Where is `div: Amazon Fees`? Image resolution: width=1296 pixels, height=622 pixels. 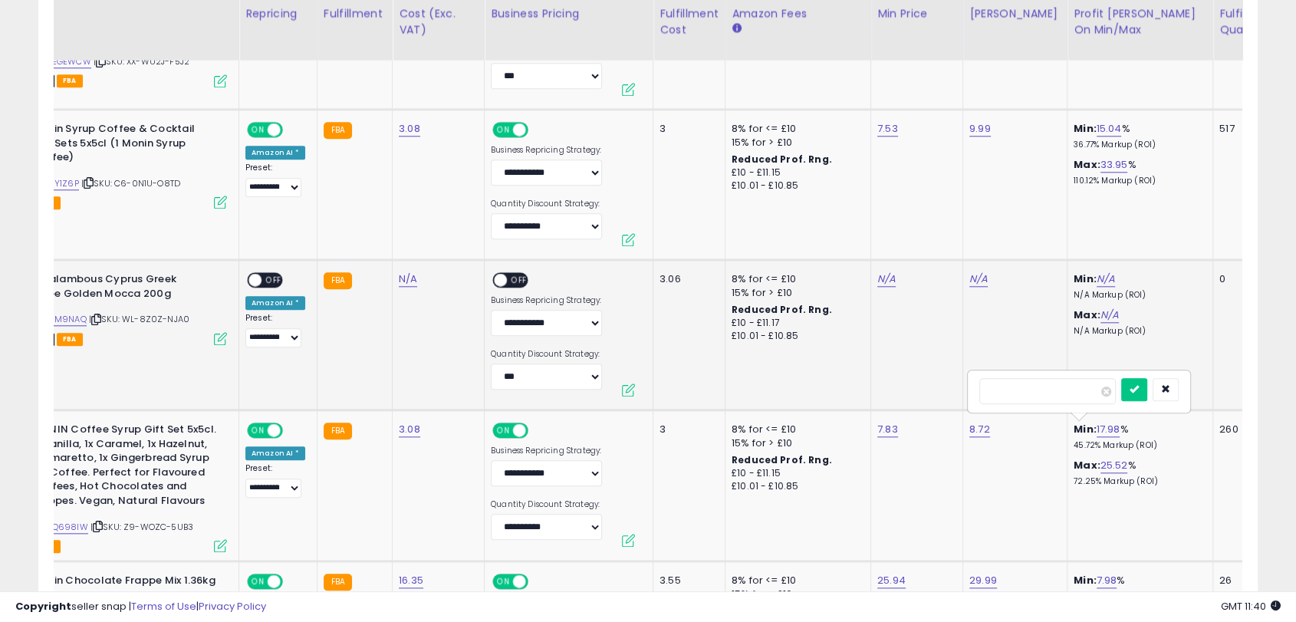
div: Amazon Fees is located at coordinates (797, 14).